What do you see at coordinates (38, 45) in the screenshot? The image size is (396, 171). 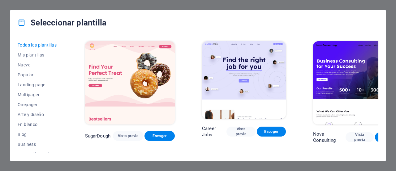 I see `span: Todas las plantillas` at bounding box center [38, 45].